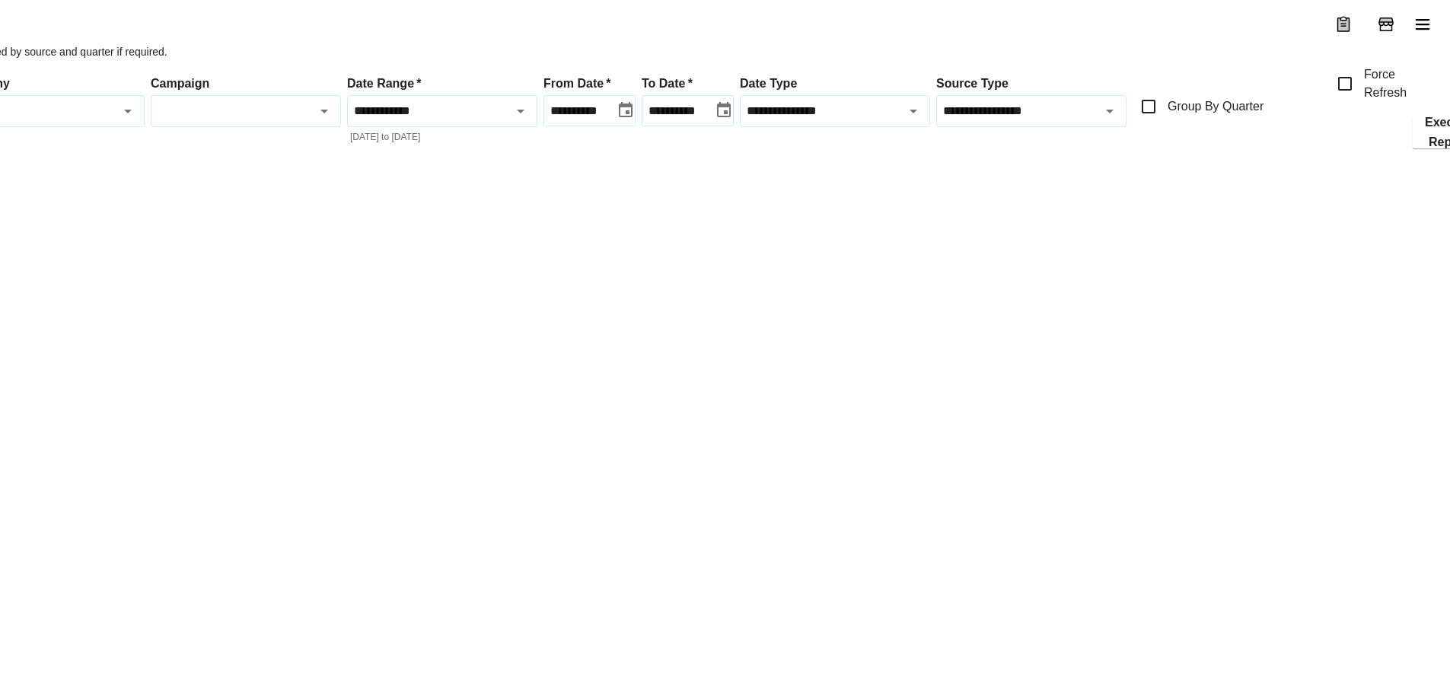  I want to click on span: Force Refresh, so click(1385, 84).